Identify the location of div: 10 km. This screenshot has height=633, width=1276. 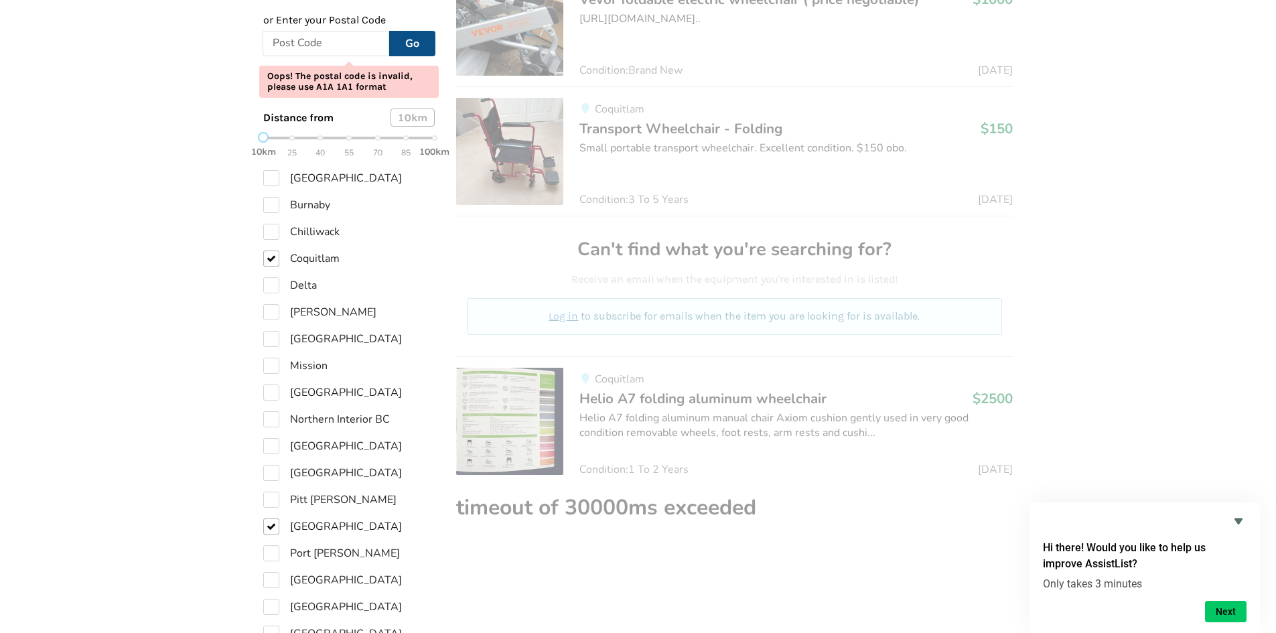
(413, 117).